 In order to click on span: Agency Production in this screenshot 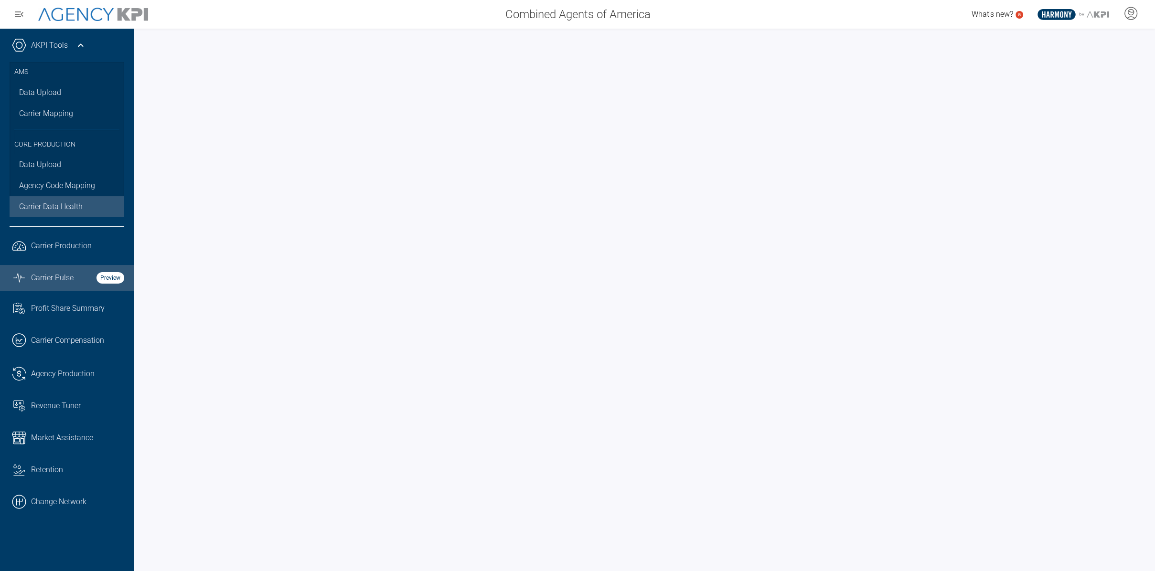, I will do `click(63, 374)`.